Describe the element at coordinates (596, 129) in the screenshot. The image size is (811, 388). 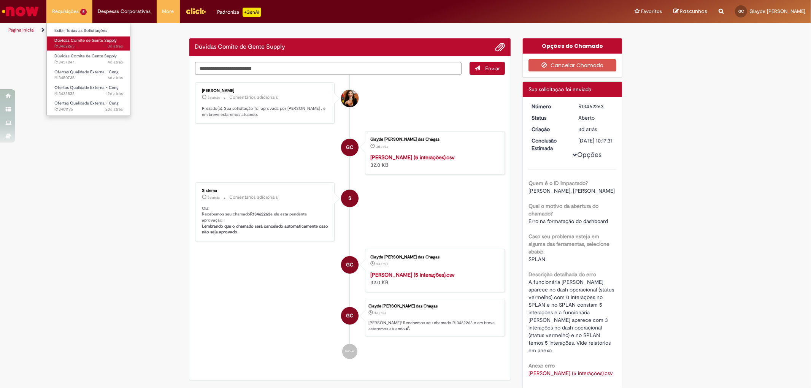
I see `div: 29/08/2025 12:51:43` at that location.